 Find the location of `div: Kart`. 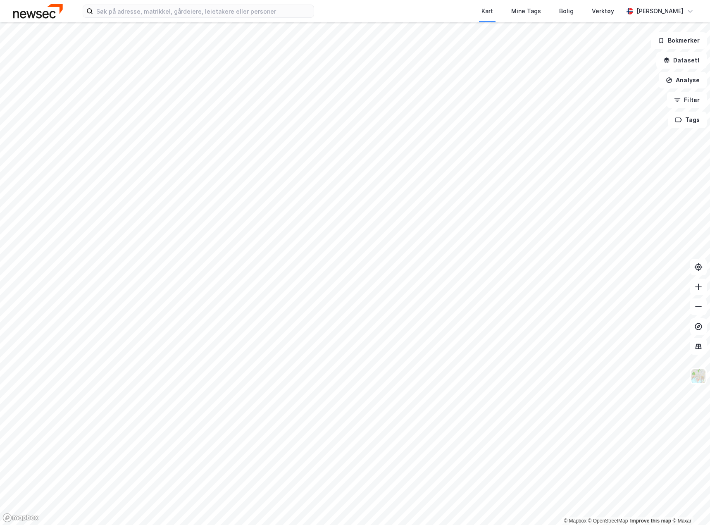

div: Kart is located at coordinates (487, 11).